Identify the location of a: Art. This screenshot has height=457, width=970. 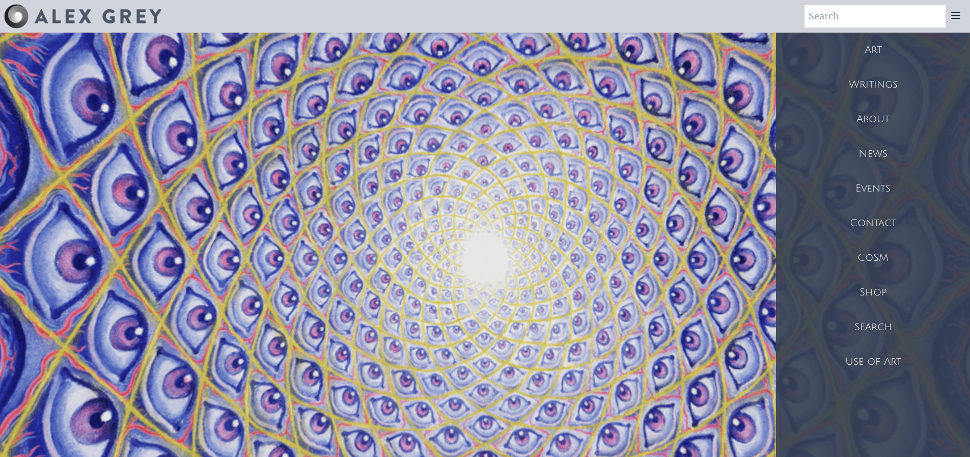
(873, 50).